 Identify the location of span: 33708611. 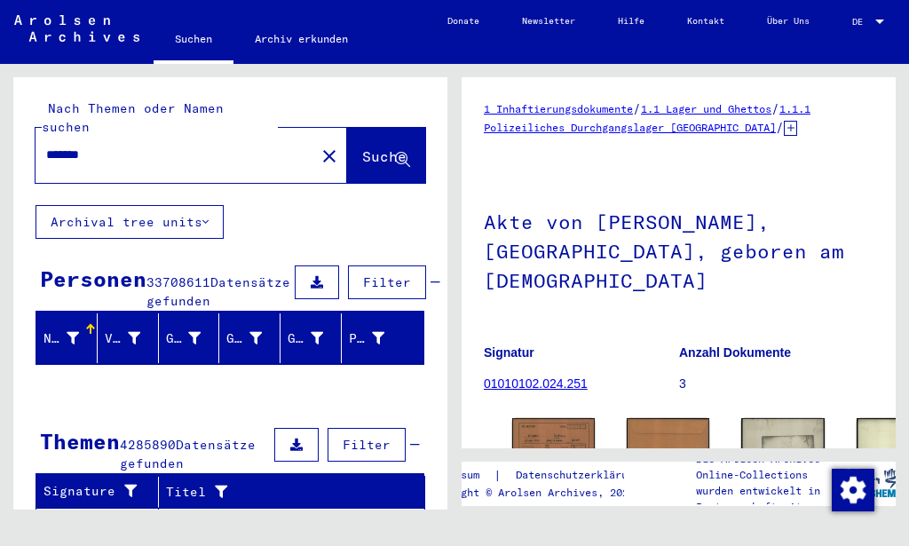
(179, 282).